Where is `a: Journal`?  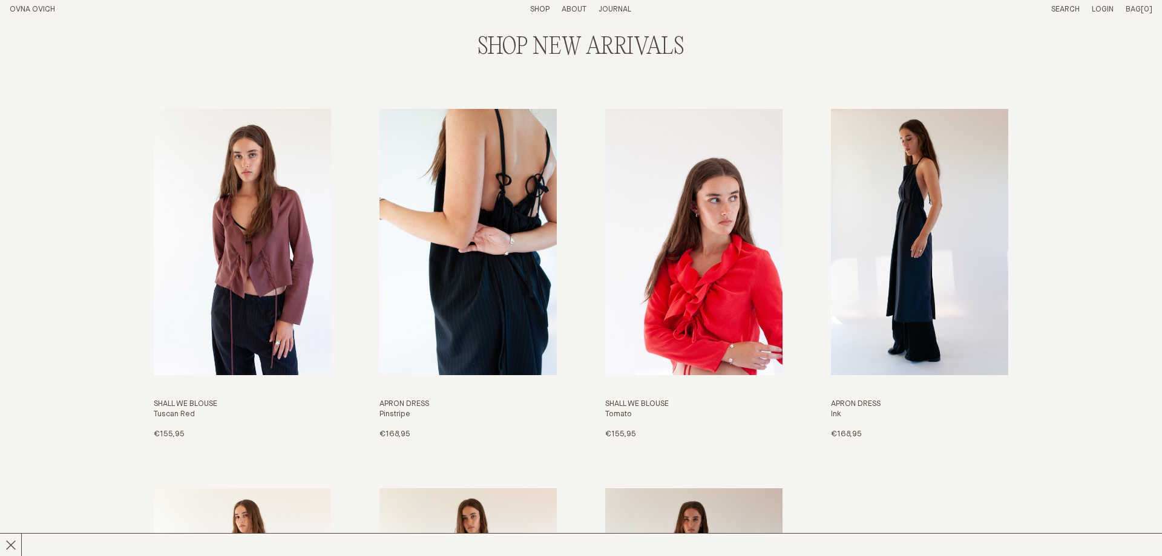 a: Journal is located at coordinates (615, 9).